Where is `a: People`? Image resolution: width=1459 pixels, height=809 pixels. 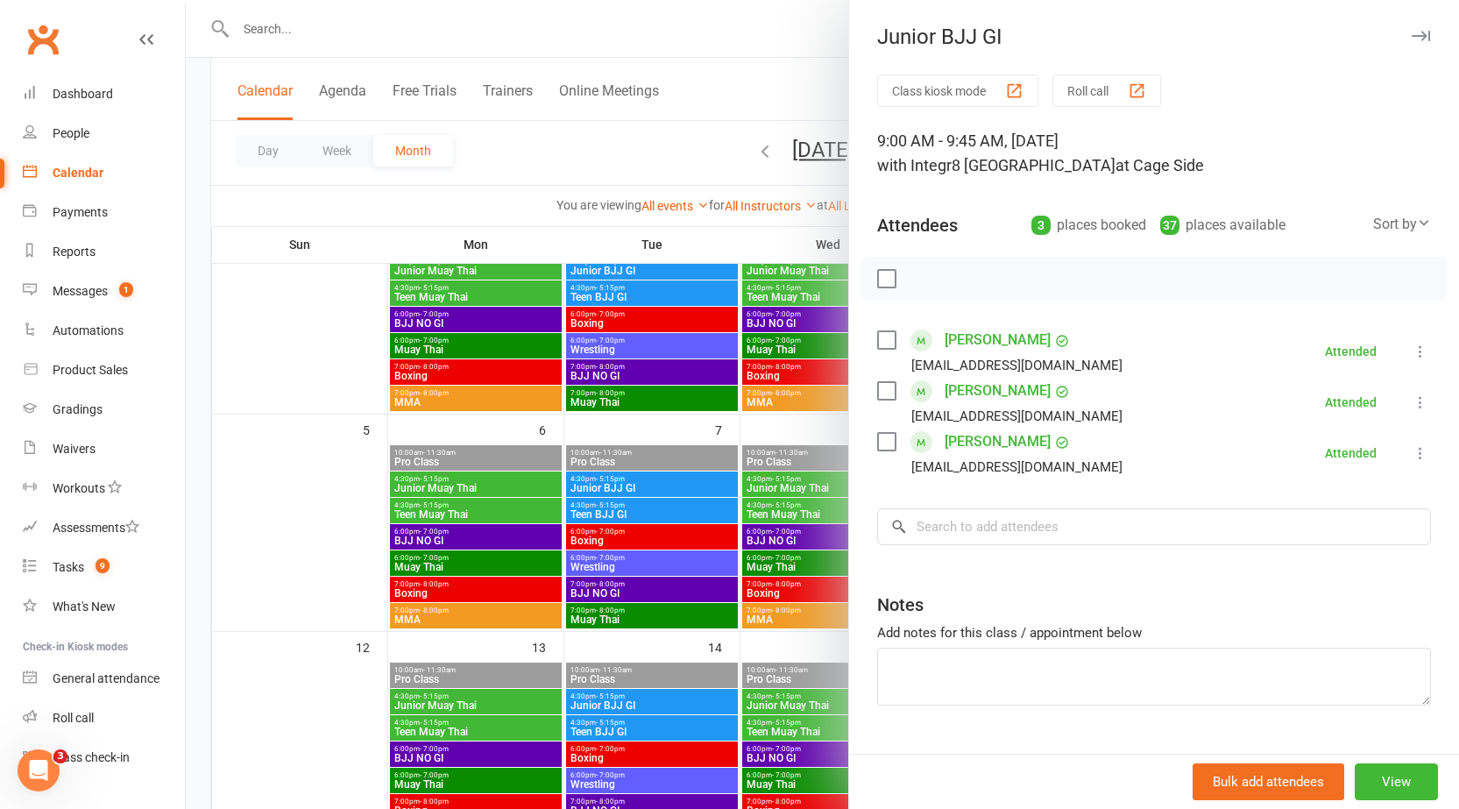 a: People is located at coordinates (103, 133).